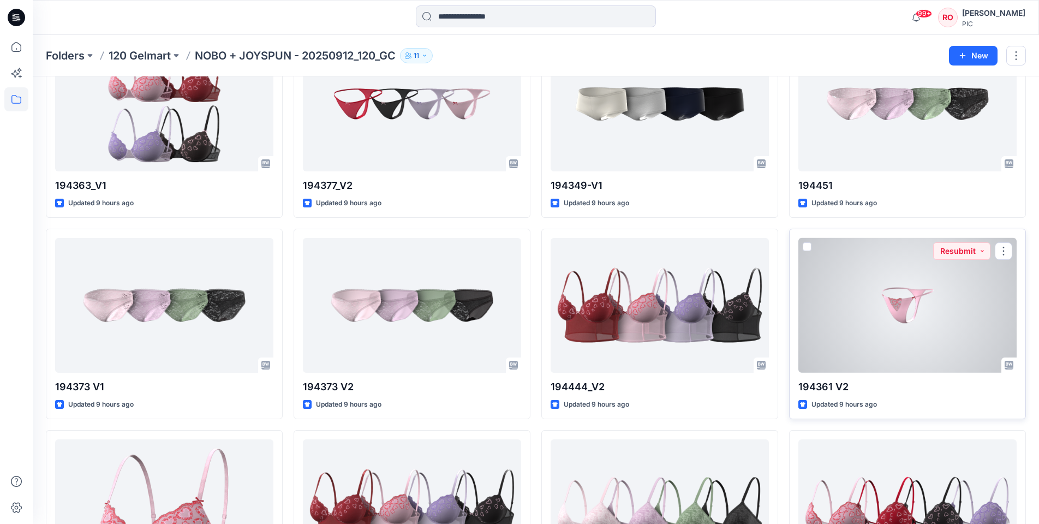  What do you see at coordinates (412, 387) in the screenshot?
I see `p: 194373 V2` at bounding box center [412, 387].